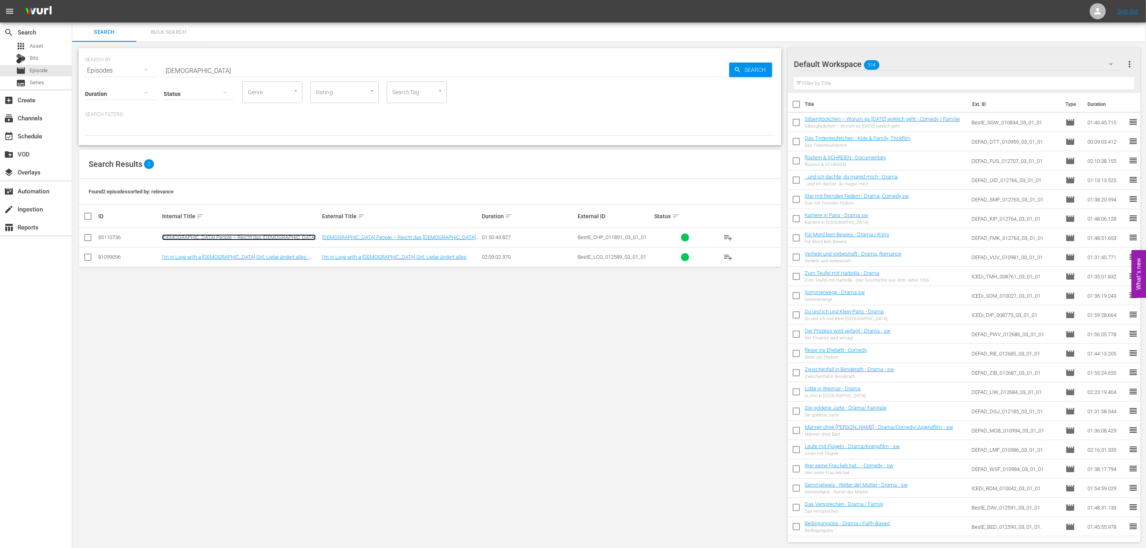 The image size is (1146, 548). Describe the element at coordinates (21, 59) in the screenshot. I see `div: Bits` at that location.